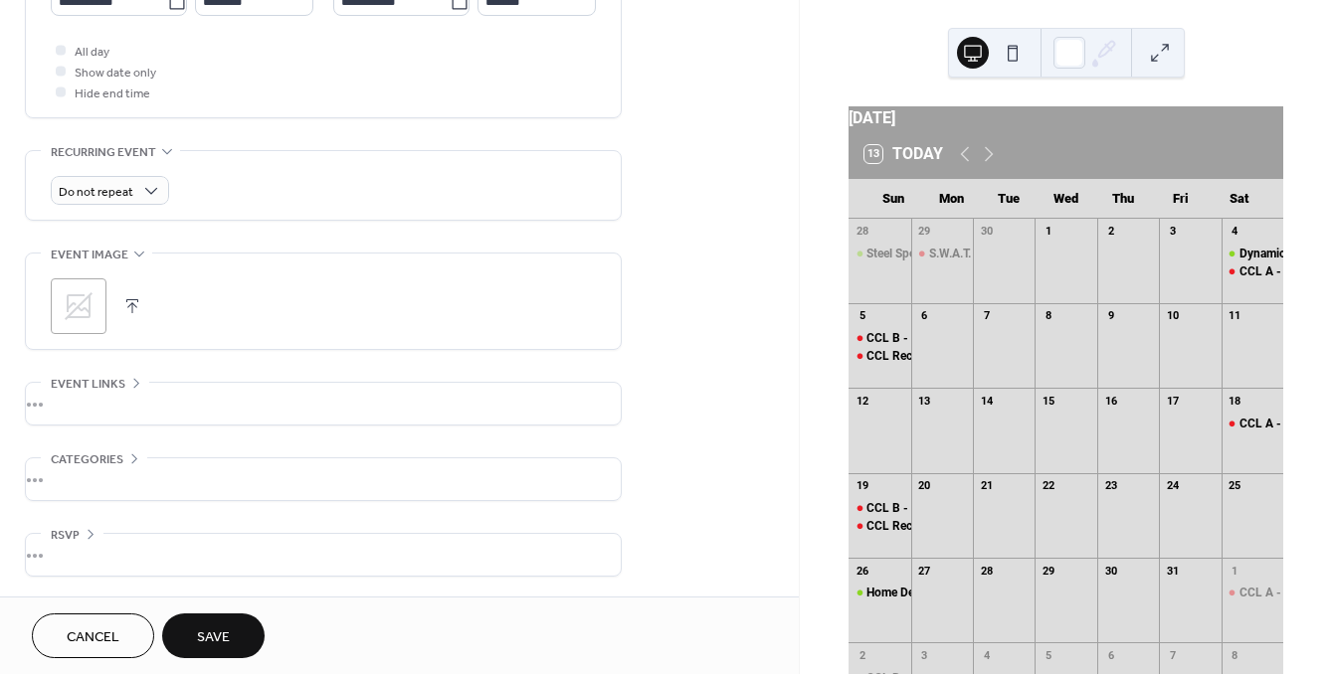  Describe the element at coordinates (92, 635) in the screenshot. I see `a: Cancel` at that location.